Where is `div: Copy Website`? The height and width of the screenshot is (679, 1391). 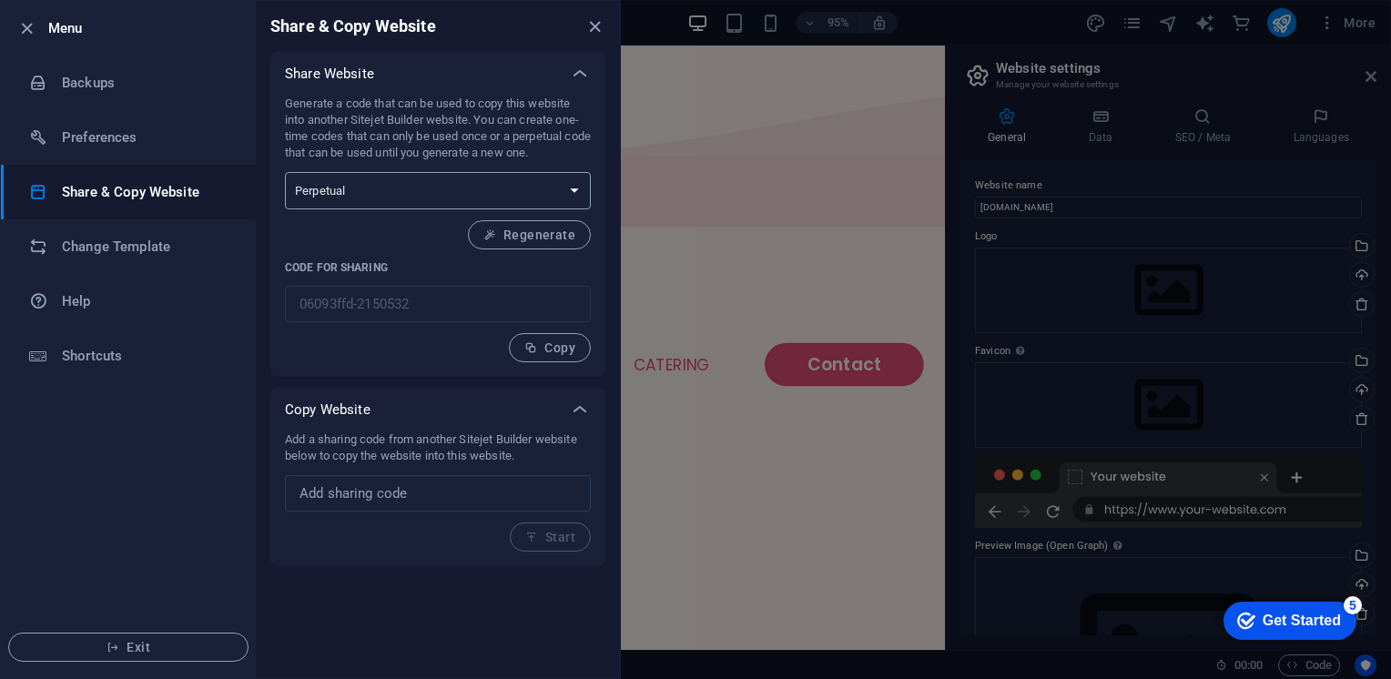 div: Copy Website is located at coordinates (438, 410).